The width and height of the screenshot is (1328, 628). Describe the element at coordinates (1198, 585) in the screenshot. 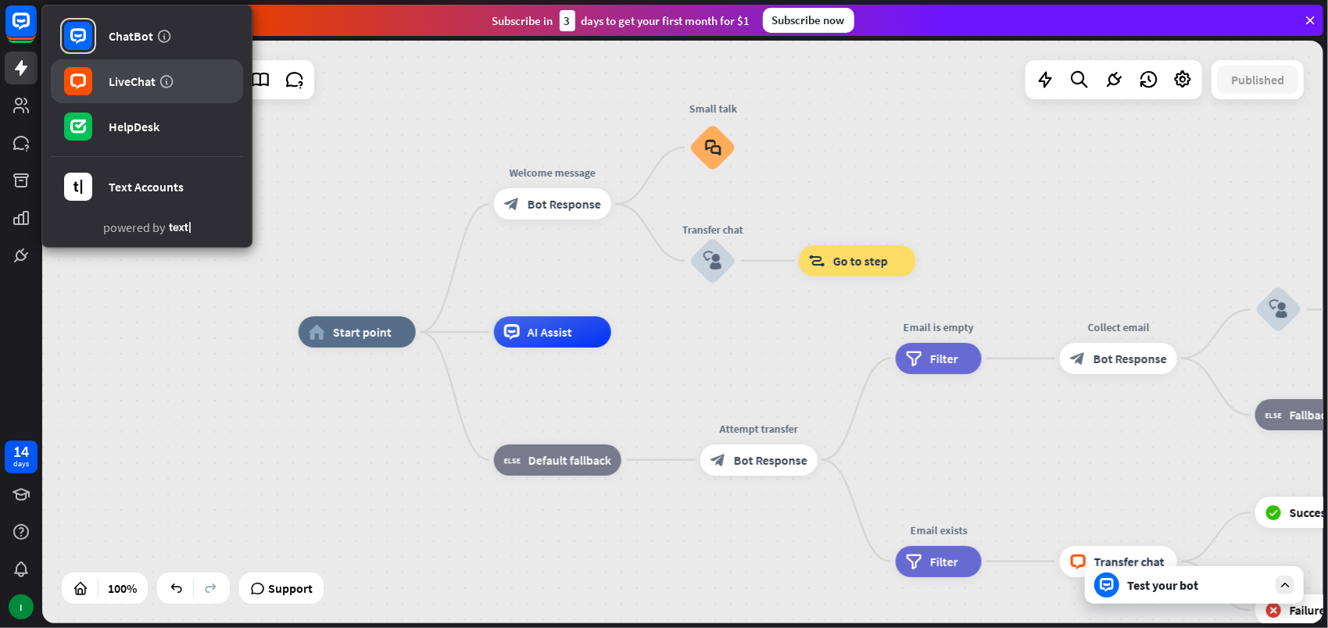

I see `div: Test your bot` at that location.